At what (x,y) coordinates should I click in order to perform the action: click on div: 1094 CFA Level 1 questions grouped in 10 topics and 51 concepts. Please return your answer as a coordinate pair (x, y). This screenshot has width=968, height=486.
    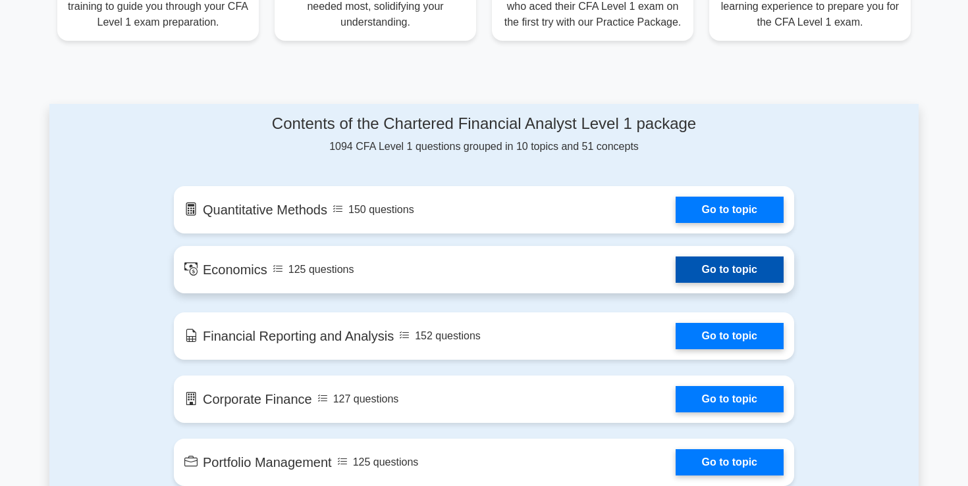
    Looking at the image, I should click on (484, 134).